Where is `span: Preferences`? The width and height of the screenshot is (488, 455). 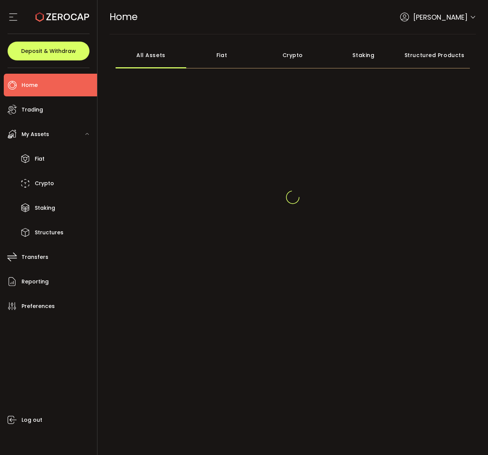 span: Preferences is located at coordinates (38, 306).